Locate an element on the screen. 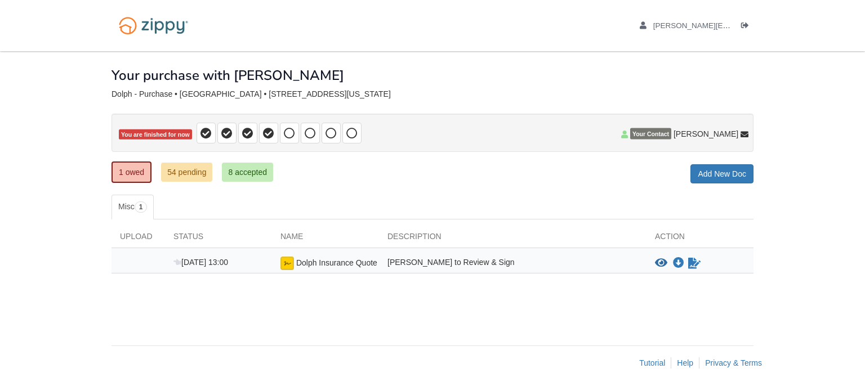 The image size is (865, 391). div: Status is located at coordinates (218, 239).